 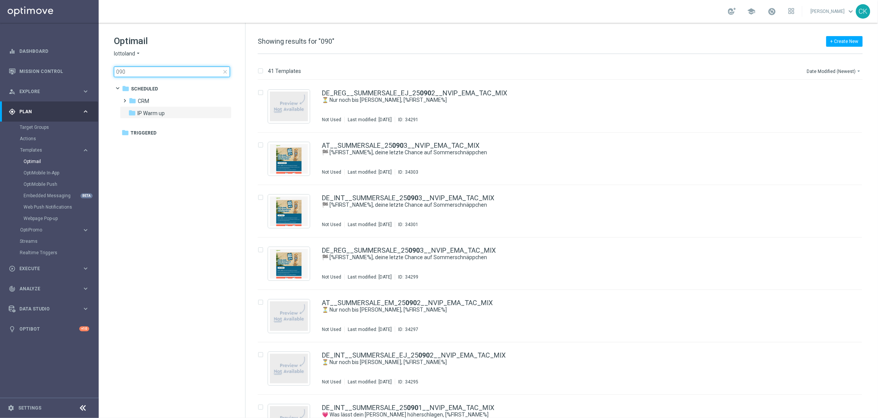 What do you see at coordinates (59, 139) in the screenshot?
I see `div: Actions` at bounding box center [59, 139].